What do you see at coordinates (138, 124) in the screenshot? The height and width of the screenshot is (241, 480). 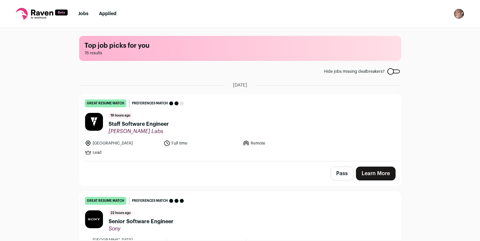 I see `span: Staff Software Engineer` at bounding box center [138, 124].